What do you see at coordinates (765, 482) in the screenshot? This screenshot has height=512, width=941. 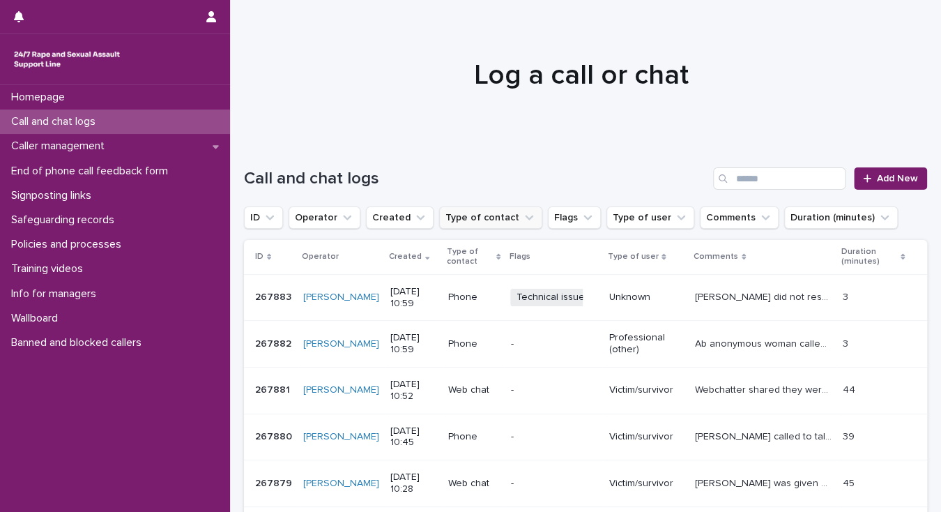 I see `p: Rosie was given space to share feelings of being overwhelmed and not good enough- emotional suppo...` at bounding box center [765, 482].